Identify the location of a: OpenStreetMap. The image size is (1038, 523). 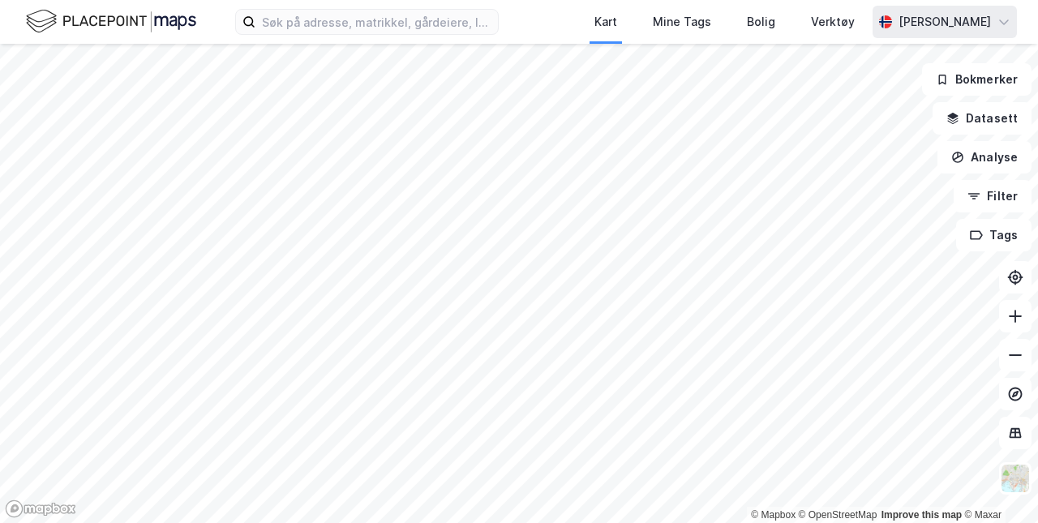
(838, 515).